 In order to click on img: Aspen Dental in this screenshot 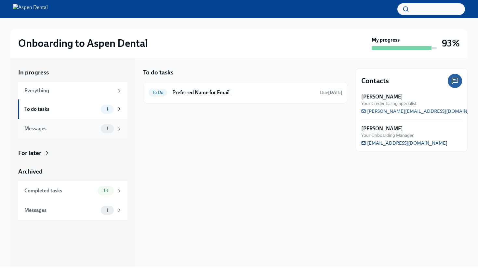, I will do `click(30, 9)`.